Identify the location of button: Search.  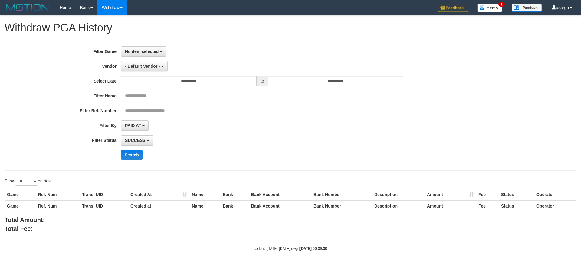
(132, 155).